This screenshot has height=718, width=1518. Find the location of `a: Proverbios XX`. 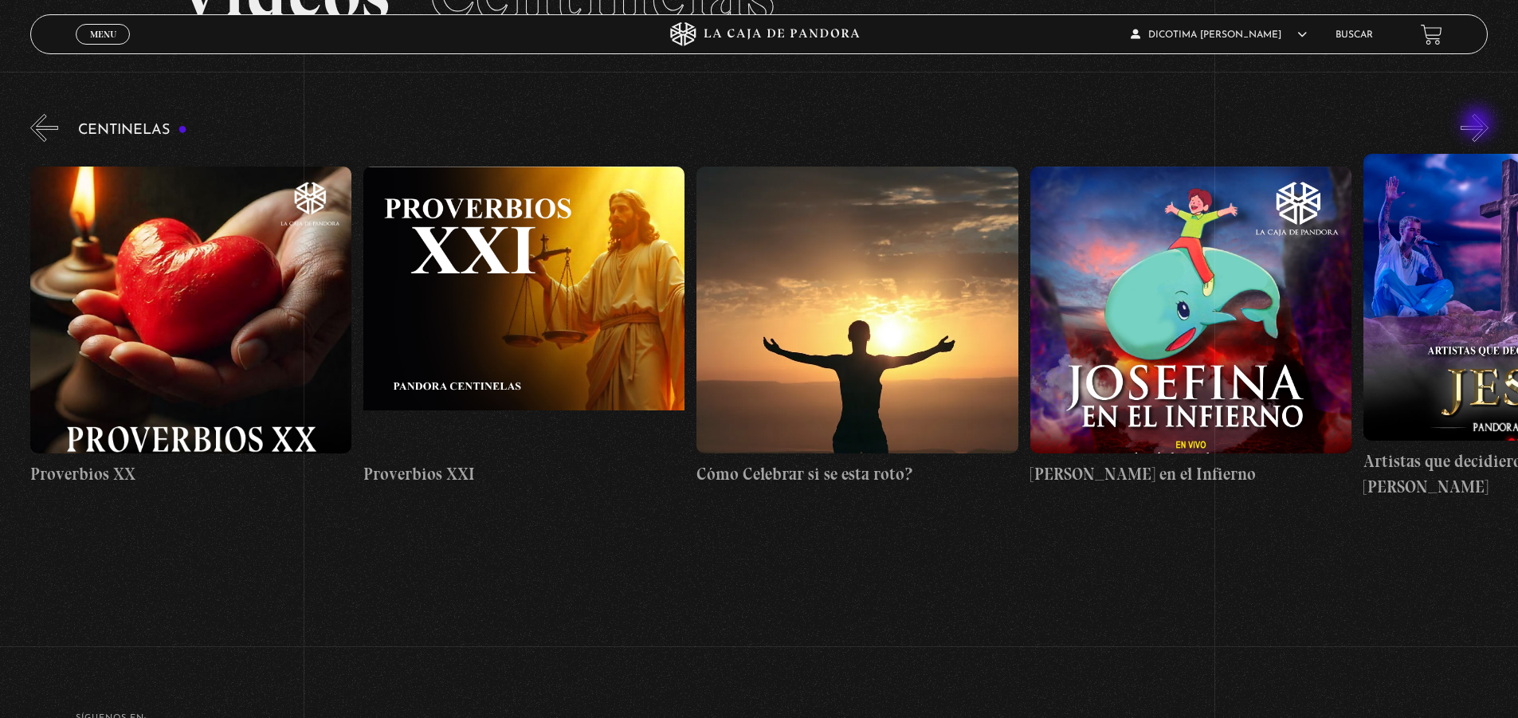

a: Proverbios XX is located at coordinates (191, 326).